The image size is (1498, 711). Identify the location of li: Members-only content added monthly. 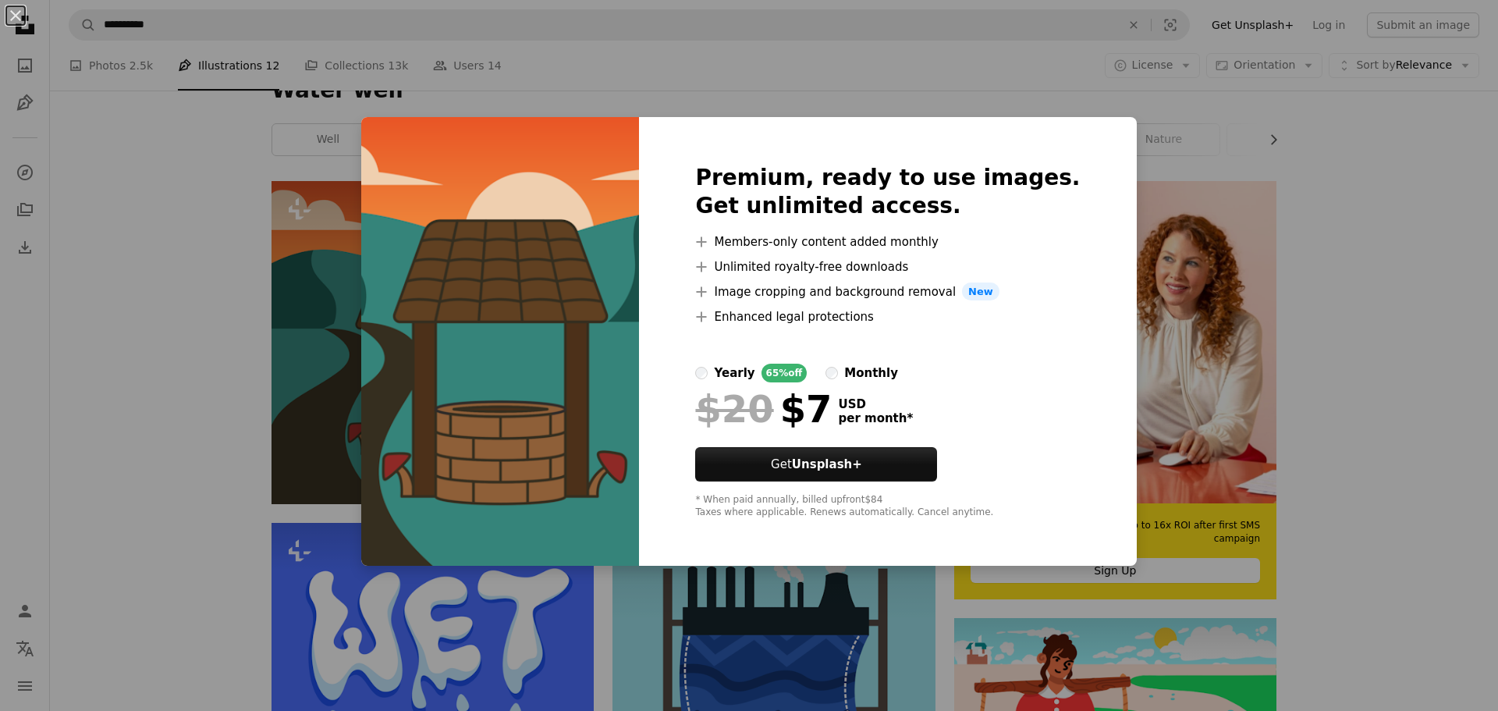
(887, 242).